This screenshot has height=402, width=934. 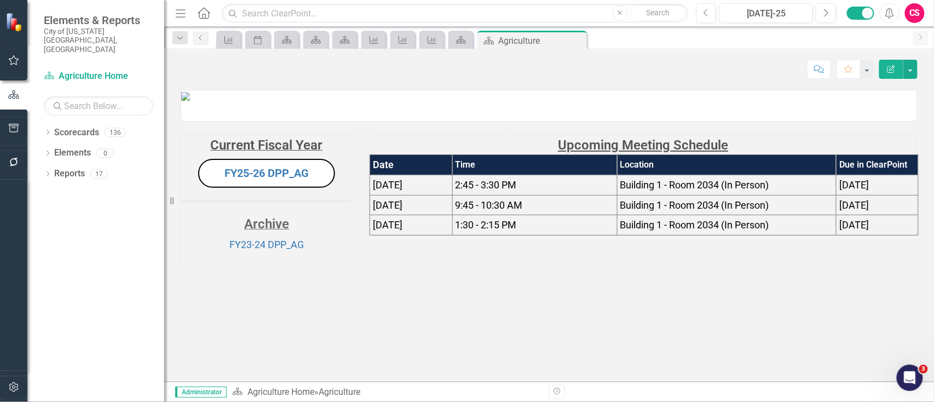 I want to click on span: Elements & Reports, so click(x=99, y=20).